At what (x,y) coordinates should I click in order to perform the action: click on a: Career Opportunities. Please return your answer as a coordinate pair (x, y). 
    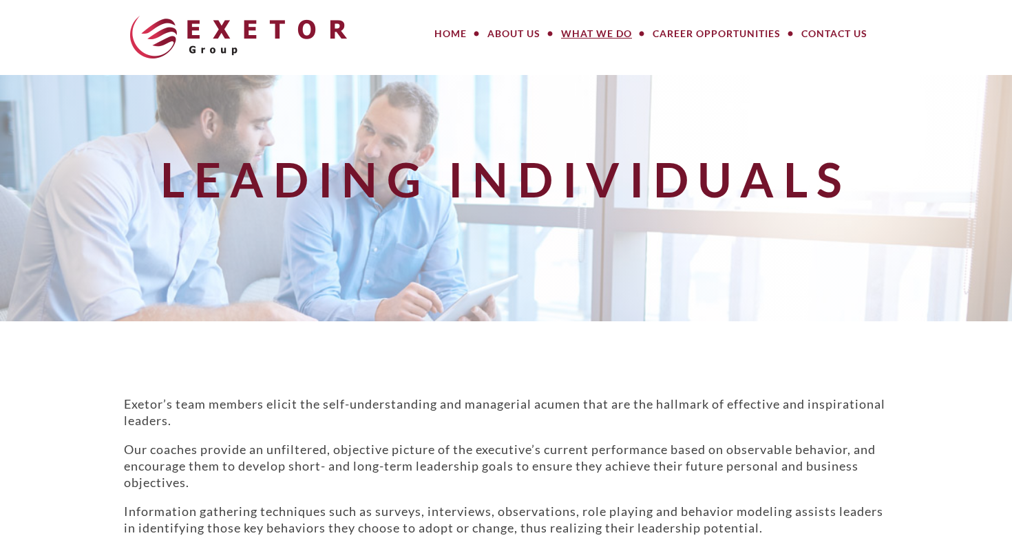
    Looking at the image, I should click on (717, 34).